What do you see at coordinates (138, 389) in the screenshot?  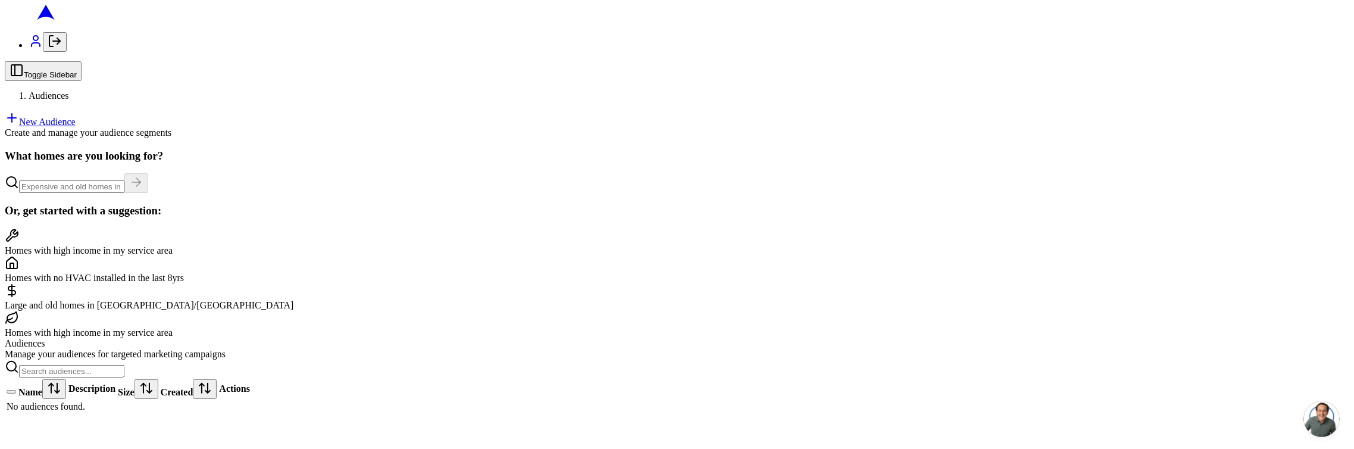 I see `div: Size` at bounding box center [138, 389].